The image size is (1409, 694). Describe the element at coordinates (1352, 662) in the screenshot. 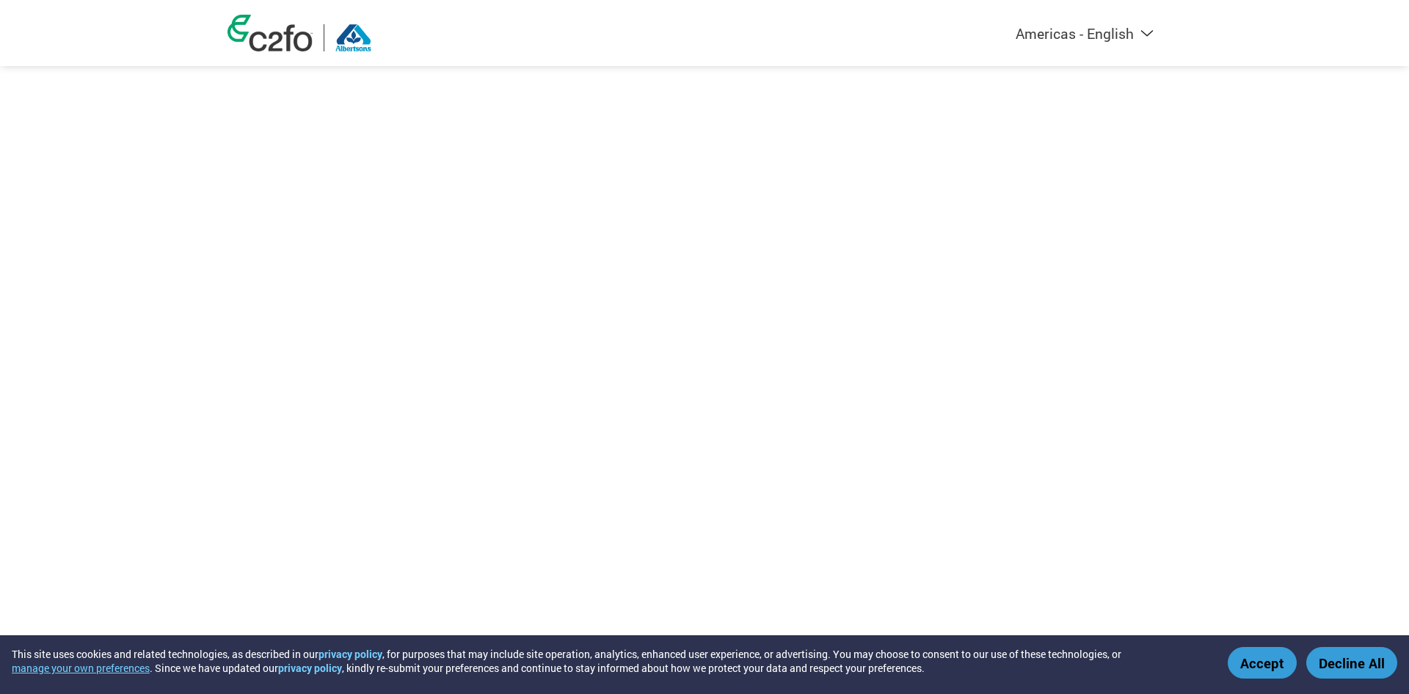

I see `button: Decline All` at that location.